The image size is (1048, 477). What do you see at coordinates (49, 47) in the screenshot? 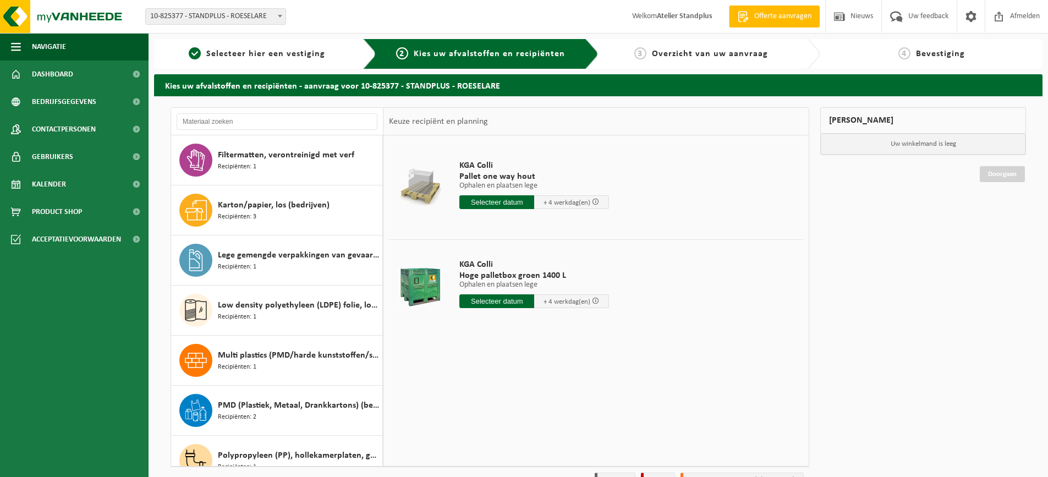
I see `span: Navigatie` at bounding box center [49, 47].